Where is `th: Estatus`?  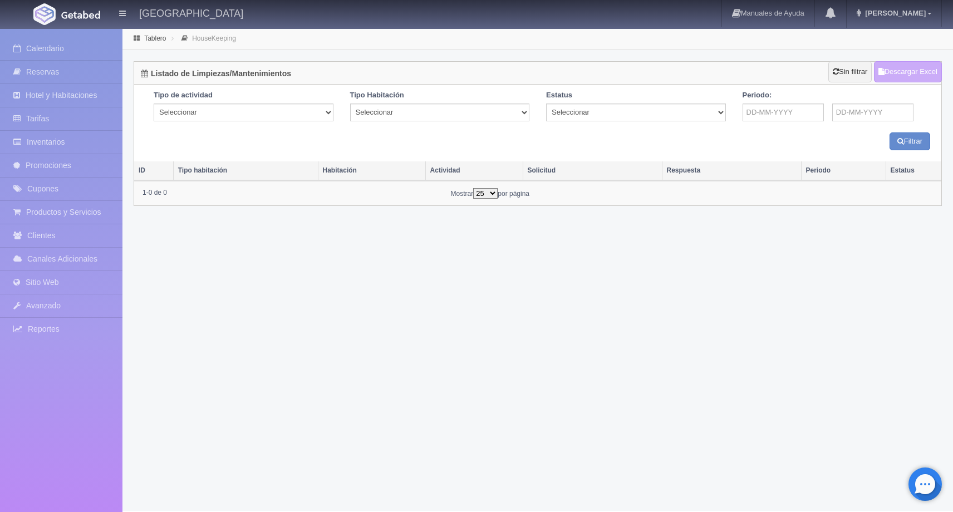
th: Estatus is located at coordinates (913, 171).